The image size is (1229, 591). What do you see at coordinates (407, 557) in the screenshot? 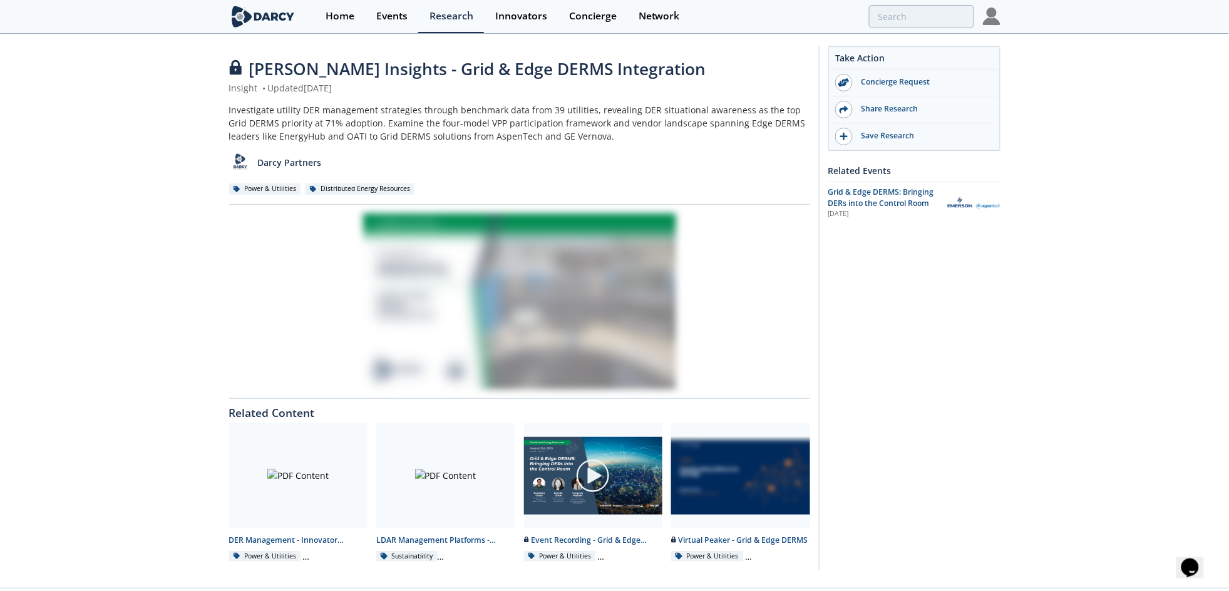
I see `div: Sustainability` at bounding box center [407, 557].